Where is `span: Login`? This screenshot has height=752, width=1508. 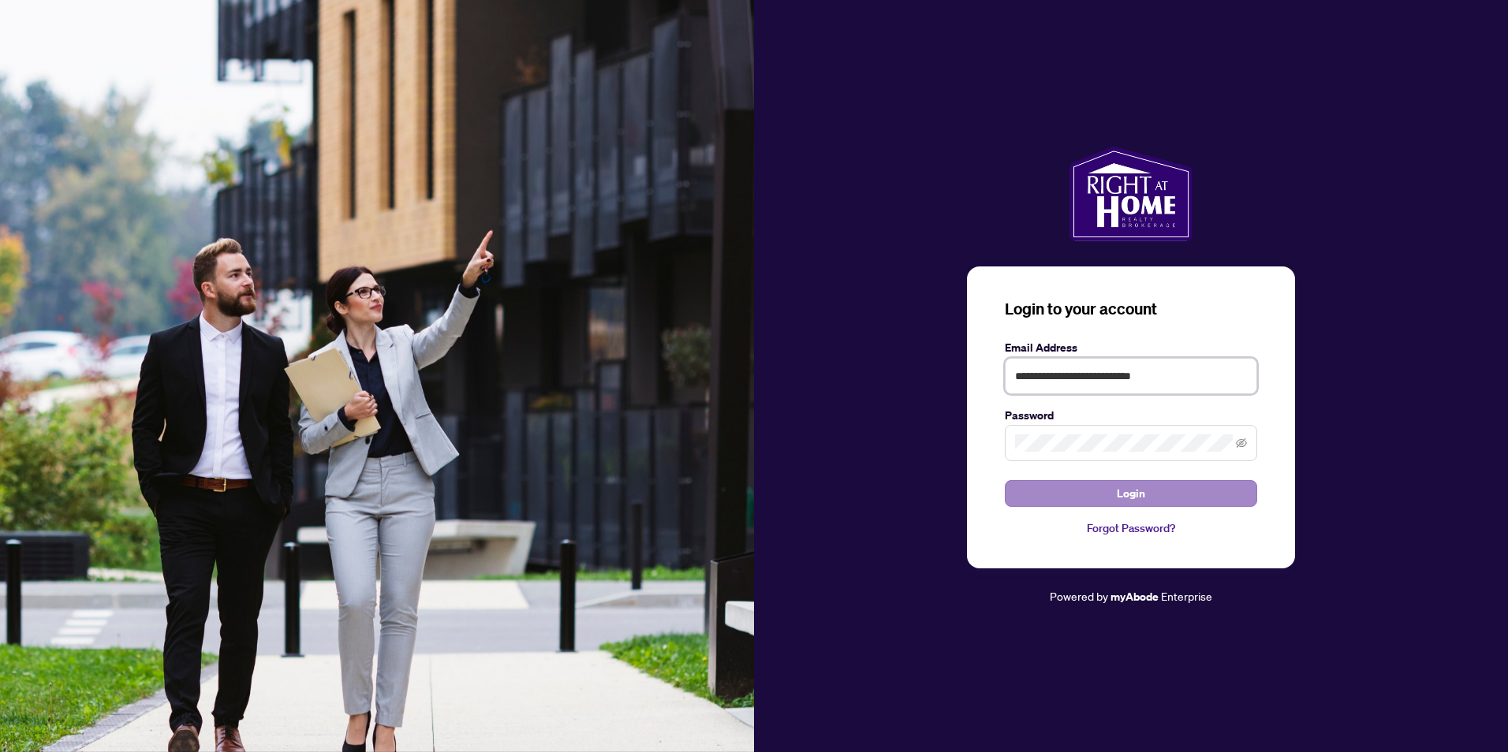 span: Login is located at coordinates (1131, 494).